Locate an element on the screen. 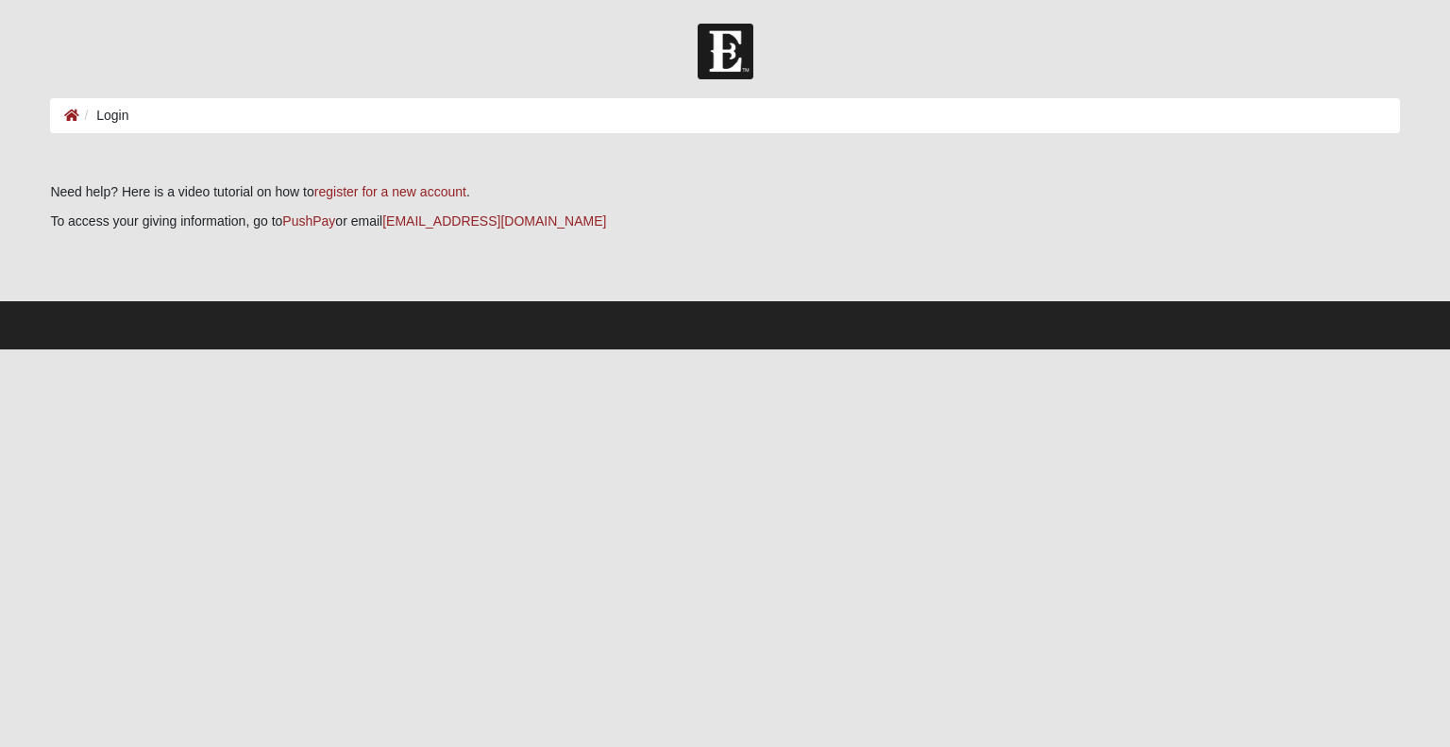  p: Need help? Here is a video tutorial on how to . is located at coordinates (724, 192).